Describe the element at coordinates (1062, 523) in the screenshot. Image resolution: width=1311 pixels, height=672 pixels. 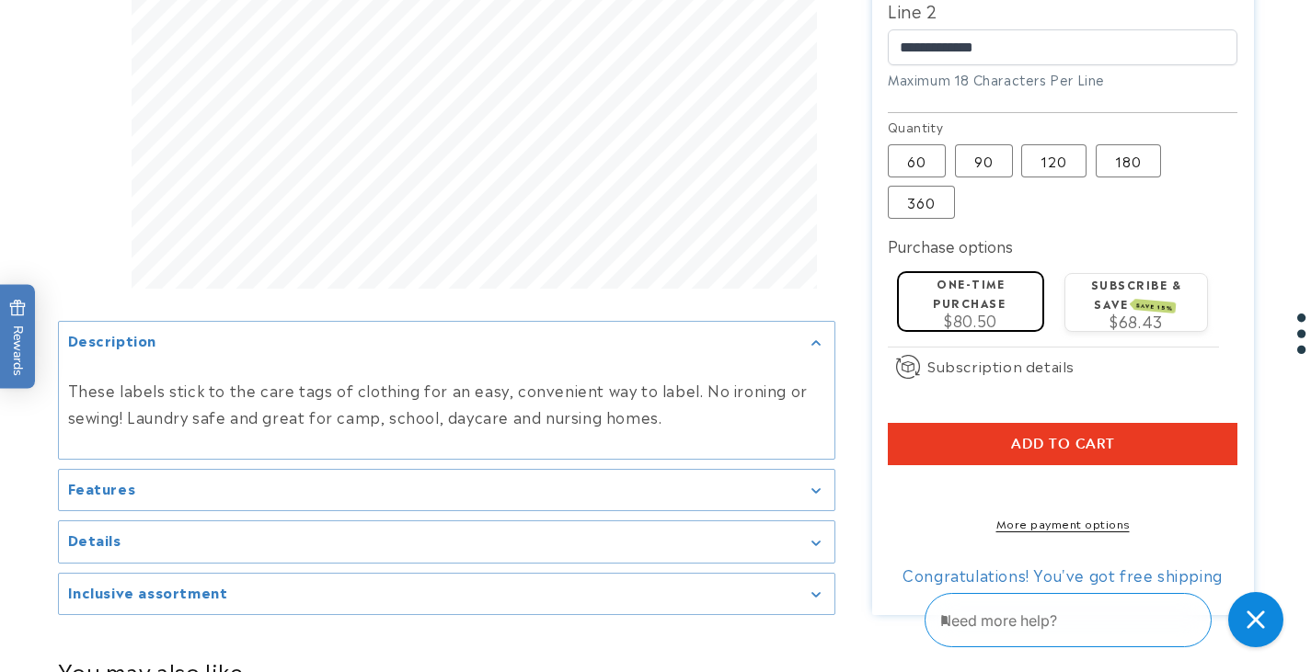
I see `a: More payment options` at that location.